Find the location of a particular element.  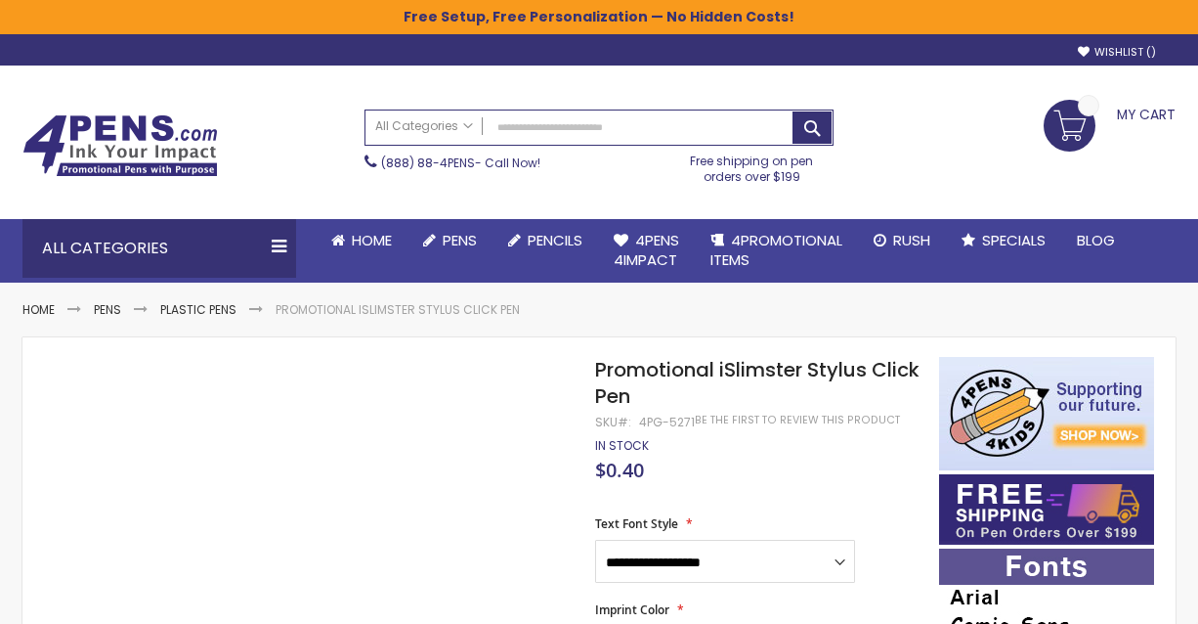

a: 4Pens4impact is located at coordinates (646, 250).